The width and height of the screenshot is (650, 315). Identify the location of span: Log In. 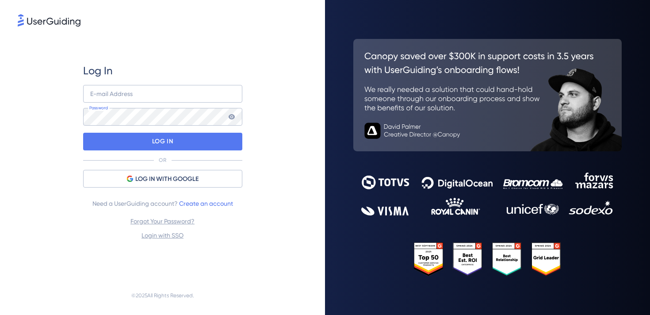
(98, 71).